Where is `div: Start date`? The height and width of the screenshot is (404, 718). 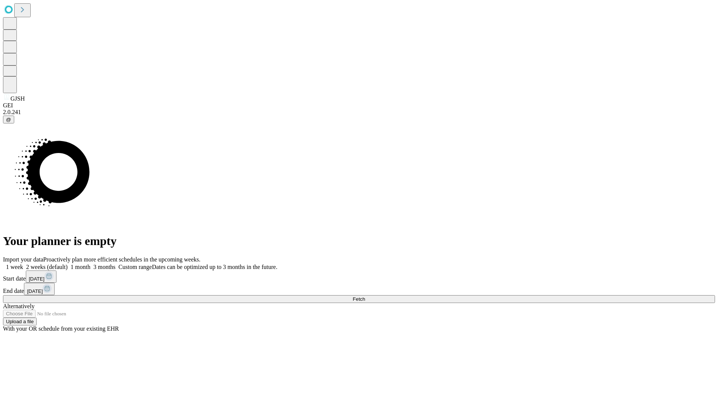 div: Start date is located at coordinates (359, 276).